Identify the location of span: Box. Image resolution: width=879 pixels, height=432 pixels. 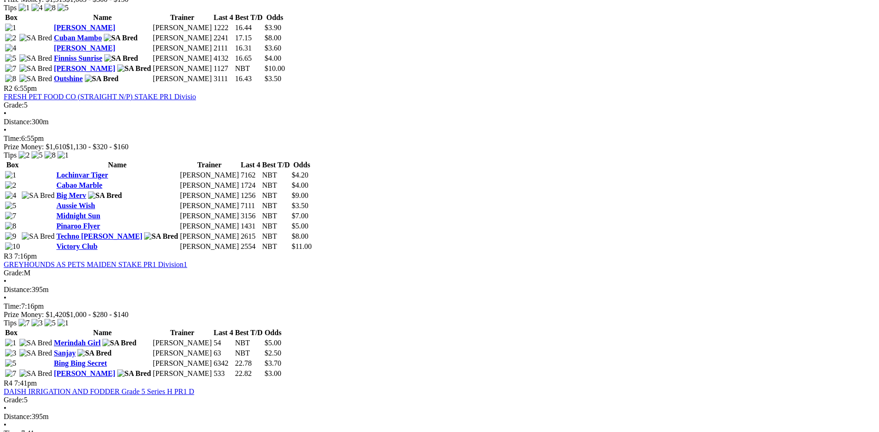
(13, 164).